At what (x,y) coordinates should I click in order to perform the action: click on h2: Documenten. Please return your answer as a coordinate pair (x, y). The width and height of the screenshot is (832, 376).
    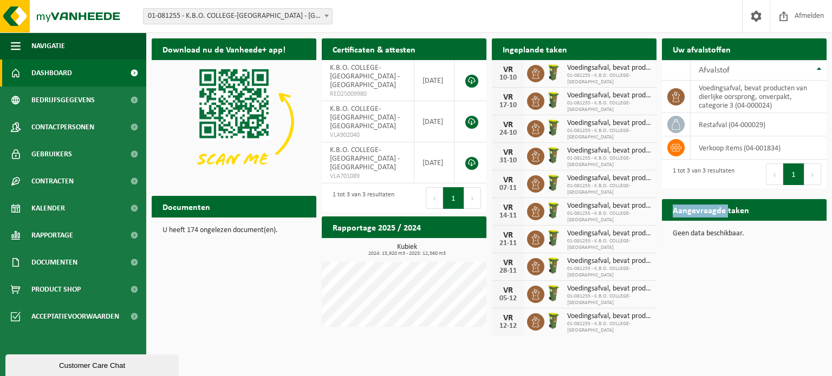
    Looking at the image, I should click on (186, 206).